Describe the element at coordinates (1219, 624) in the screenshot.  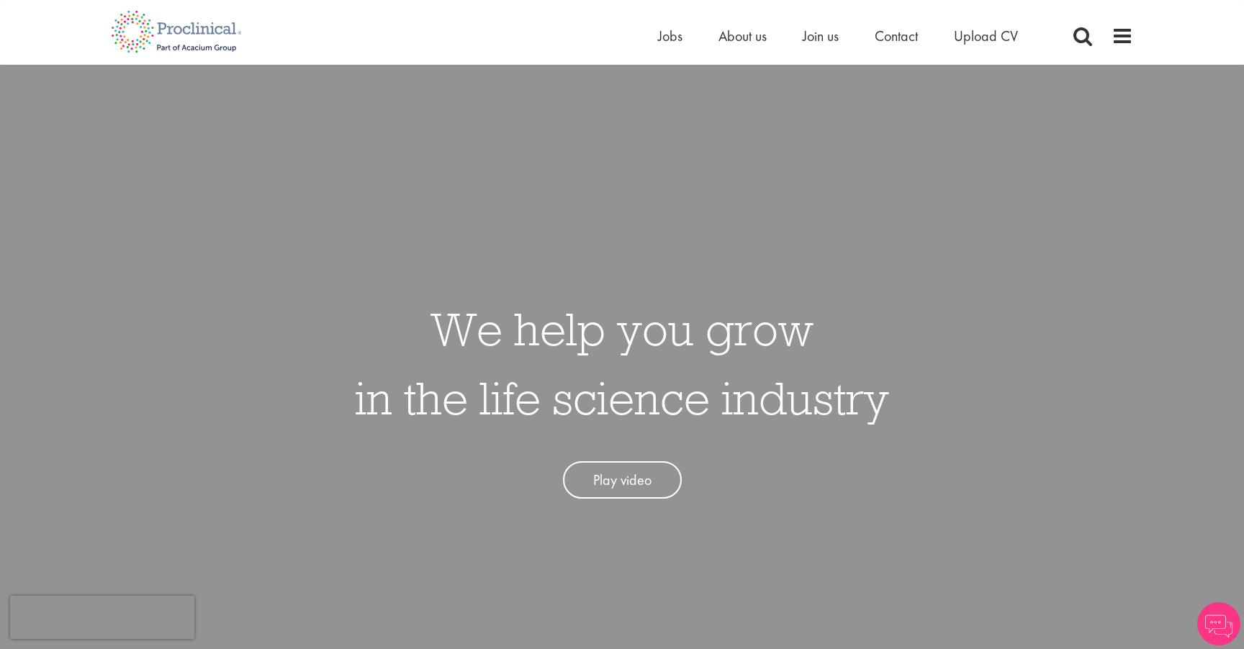
I see `img: Chatbot` at that location.